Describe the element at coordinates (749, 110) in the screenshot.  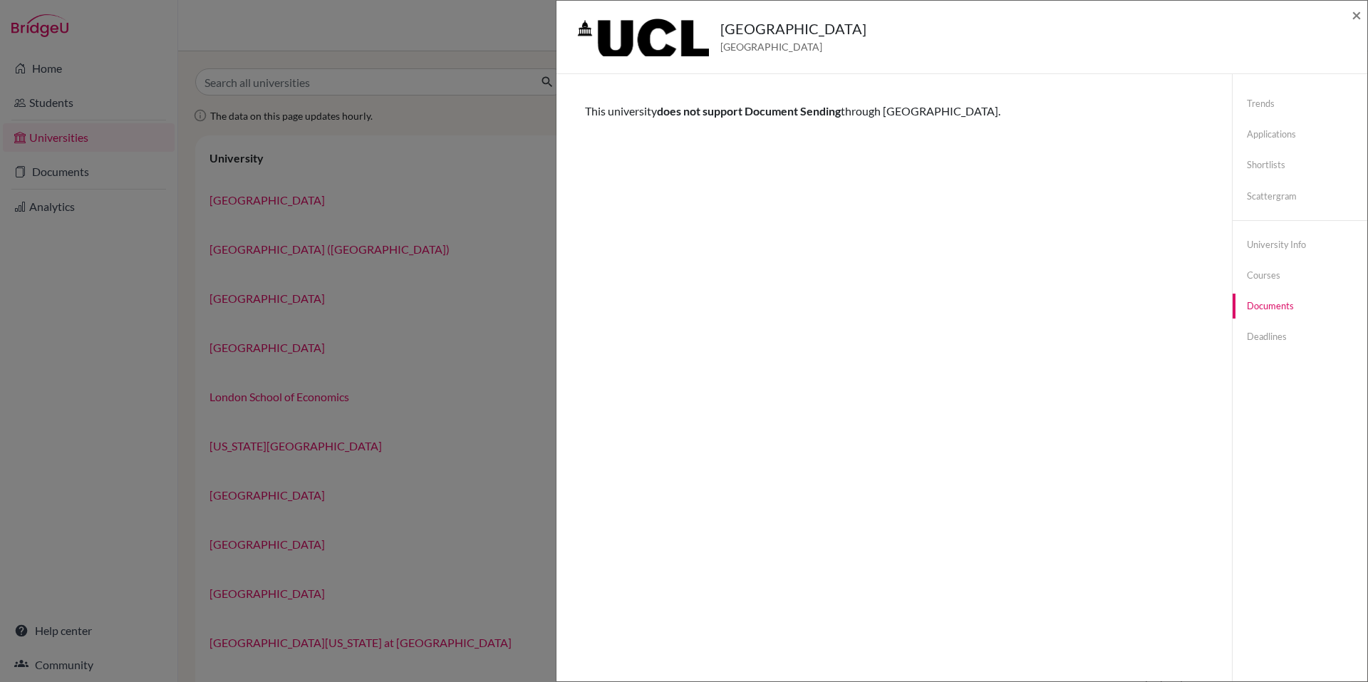
I see `span: does not support Document Sending` at that location.